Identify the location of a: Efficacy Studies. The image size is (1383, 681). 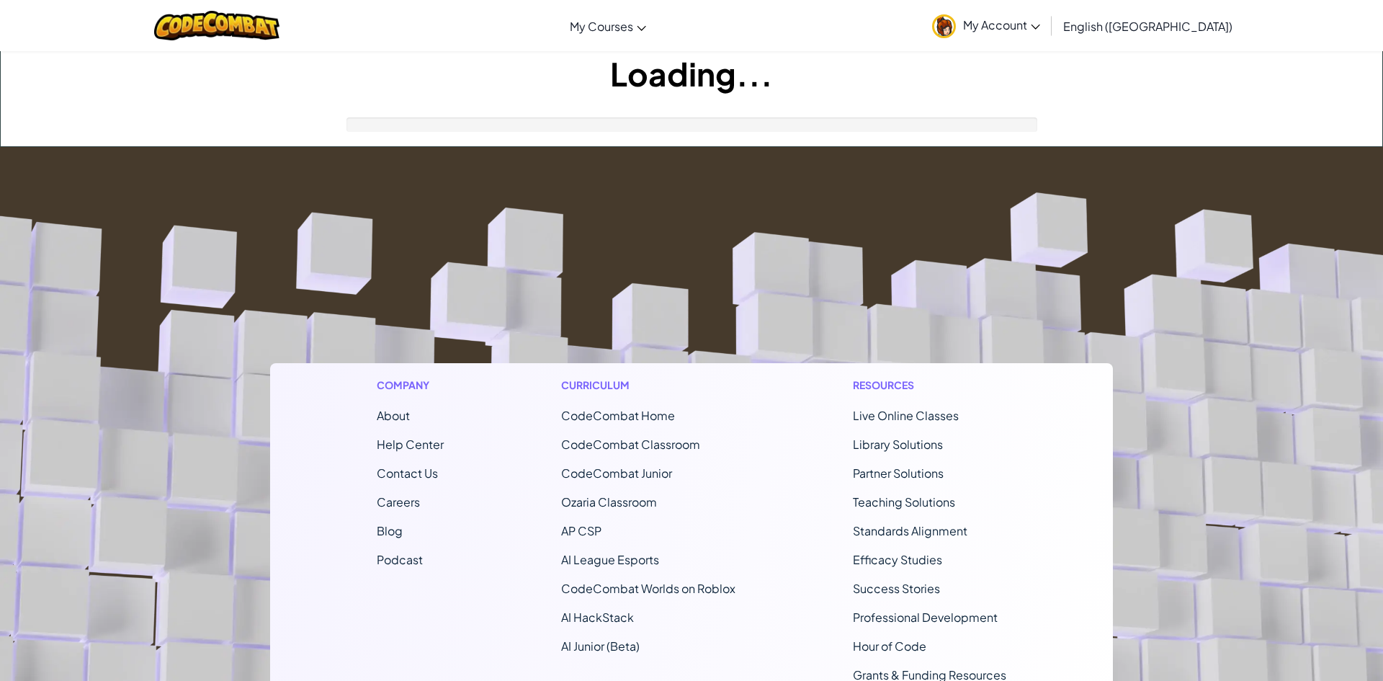
(898, 559).